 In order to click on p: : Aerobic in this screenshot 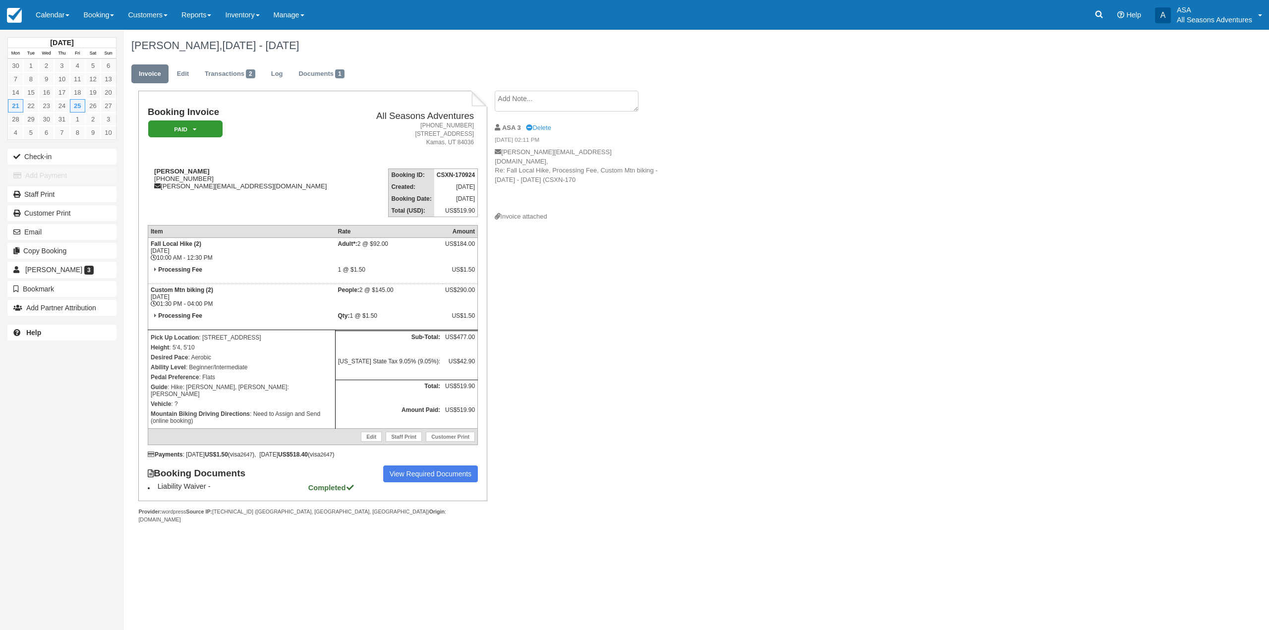, I will do `click(241, 357)`.